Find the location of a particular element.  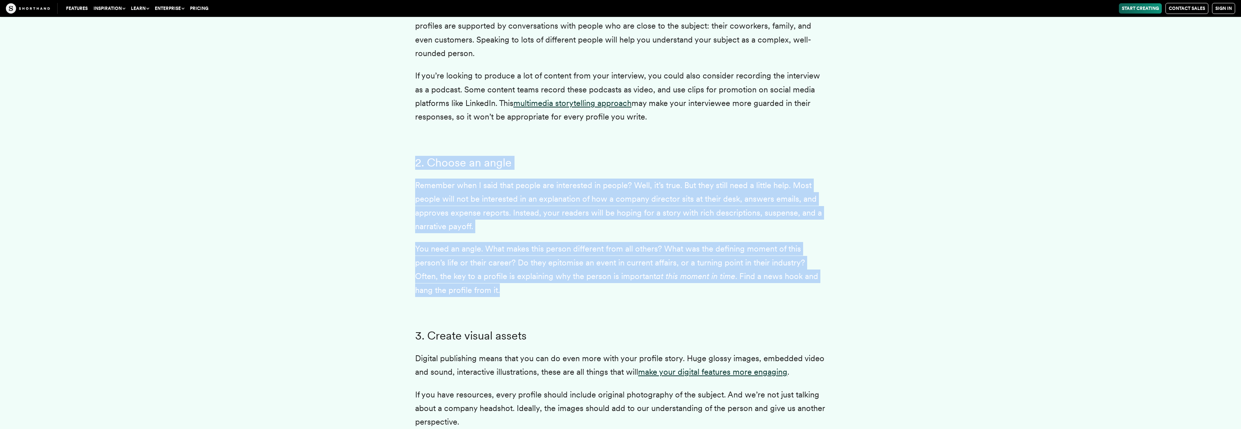

button: Learn is located at coordinates (140, 8).